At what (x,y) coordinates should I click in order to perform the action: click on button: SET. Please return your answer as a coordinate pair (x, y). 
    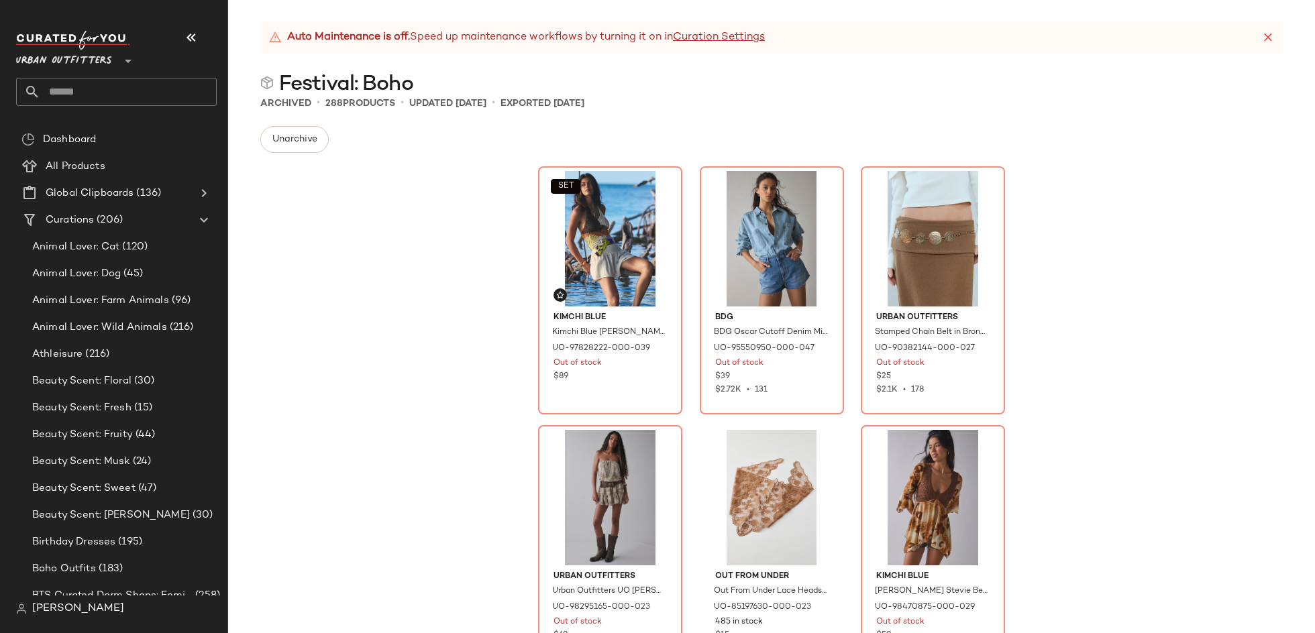
    Looking at the image, I should click on (566, 187).